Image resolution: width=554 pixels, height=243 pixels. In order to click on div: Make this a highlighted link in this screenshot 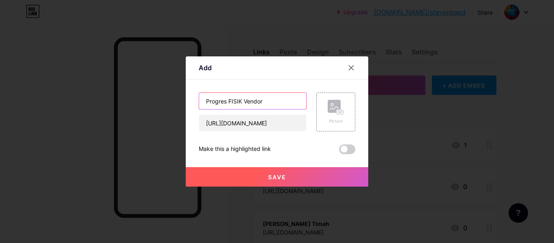, I will do `click(235, 149)`.